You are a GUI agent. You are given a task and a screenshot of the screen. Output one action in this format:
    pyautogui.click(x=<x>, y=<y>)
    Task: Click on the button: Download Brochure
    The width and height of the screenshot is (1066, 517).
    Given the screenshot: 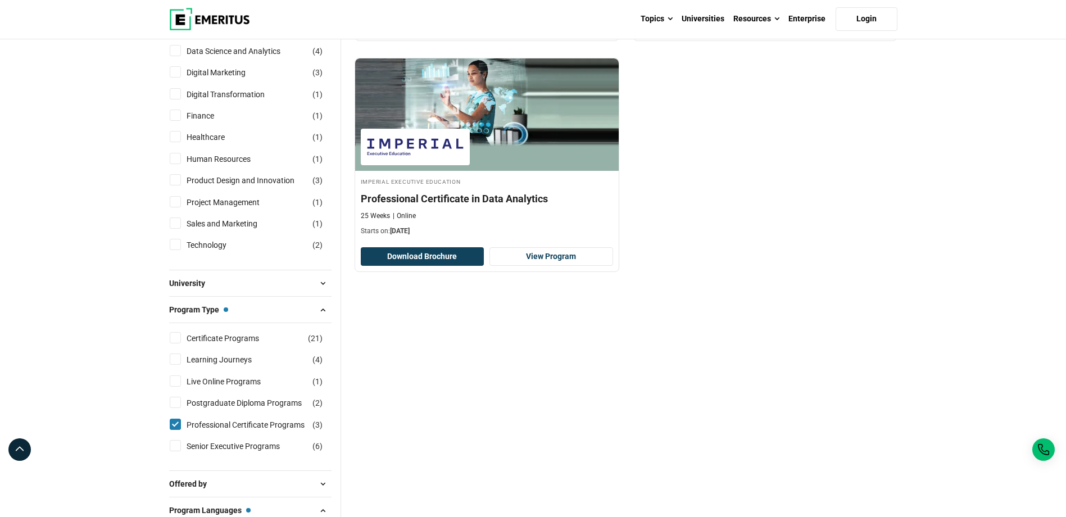 What is the action you would take?
    pyautogui.click(x=422, y=257)
    